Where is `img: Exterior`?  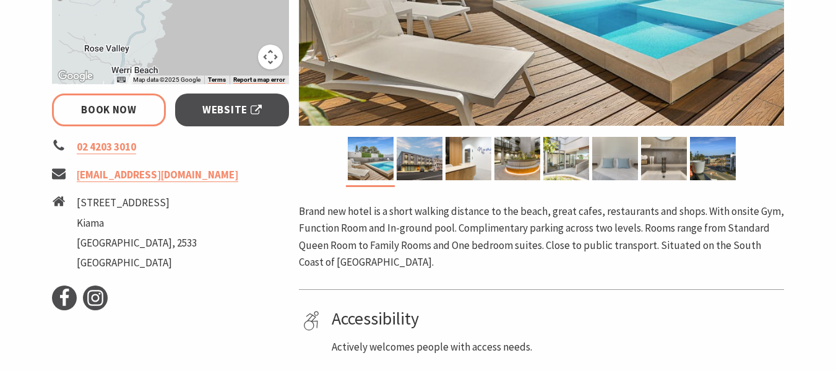
img: Exterior is located at coordinates (419, 158).